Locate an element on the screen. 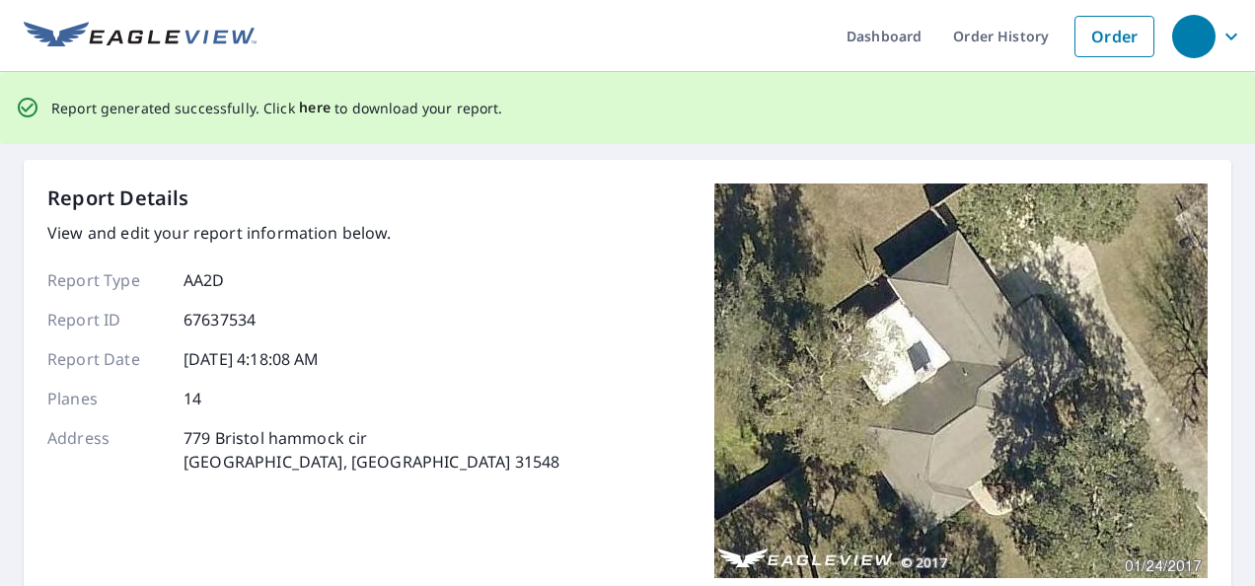 The height and width of the screenshot is (586, 1255). img: Top image is located at coordinates (961, 381).